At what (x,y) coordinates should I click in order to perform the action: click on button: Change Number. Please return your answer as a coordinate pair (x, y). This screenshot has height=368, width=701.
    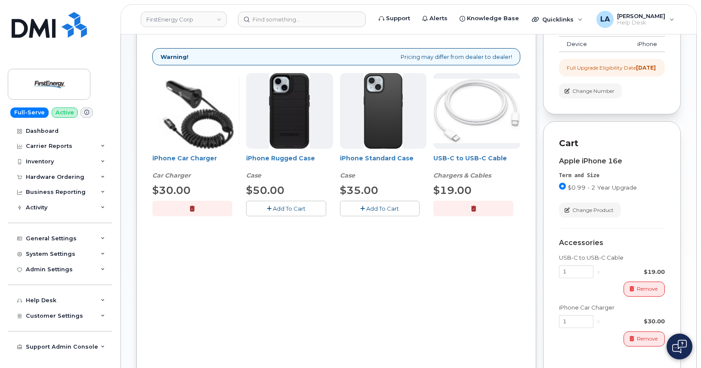
    Looking at the image, I should click on (590, 91).